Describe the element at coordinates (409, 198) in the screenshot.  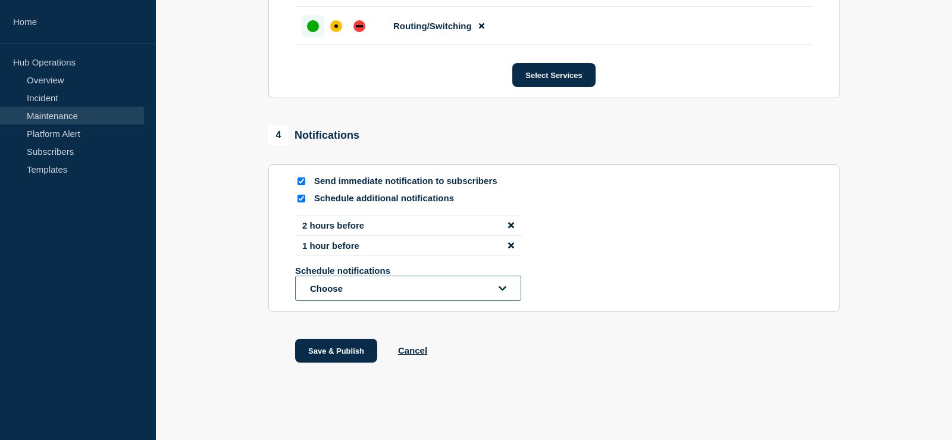
I see `p: Schedule additional notifications` at that location.